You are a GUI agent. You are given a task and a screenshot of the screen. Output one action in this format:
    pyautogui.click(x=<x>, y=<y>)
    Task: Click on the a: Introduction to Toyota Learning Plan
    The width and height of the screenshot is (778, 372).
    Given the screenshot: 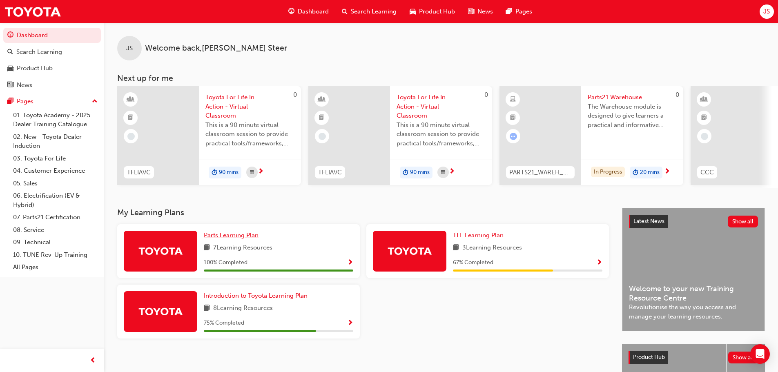 What is the action you would take?
    pyautogui.click(x=257, y=296)
    